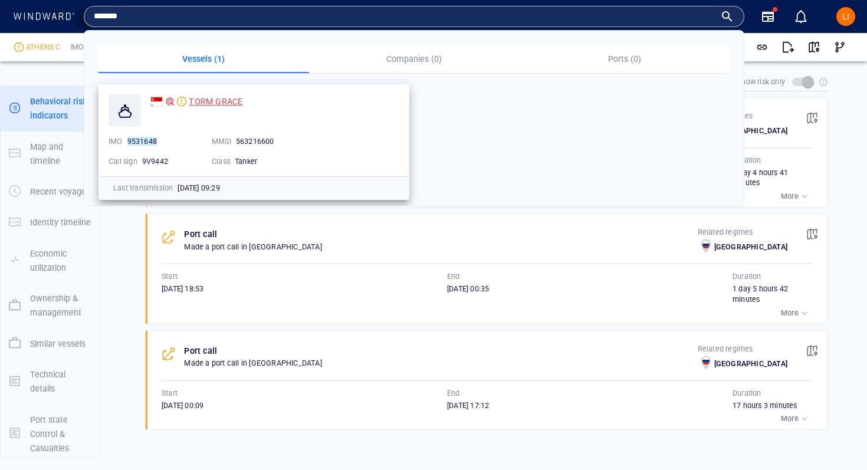  Describe the element at coordinates (155, 161) in the screenshot. I see `span: 9V9442` at that location.